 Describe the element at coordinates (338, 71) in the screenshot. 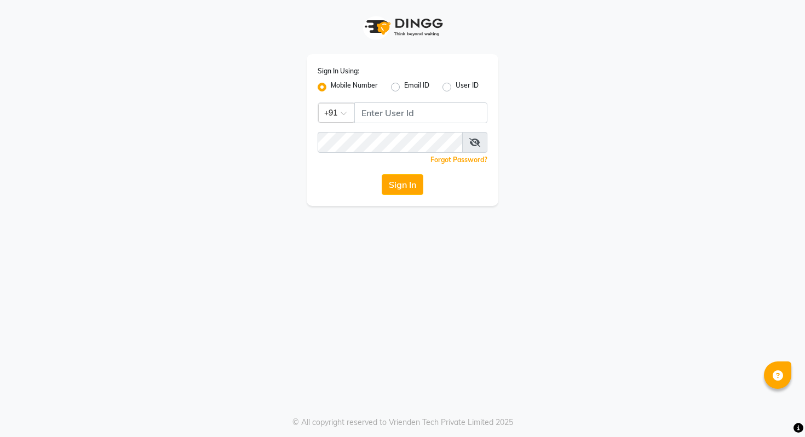

I see `label: Sign In Using:` at that location.